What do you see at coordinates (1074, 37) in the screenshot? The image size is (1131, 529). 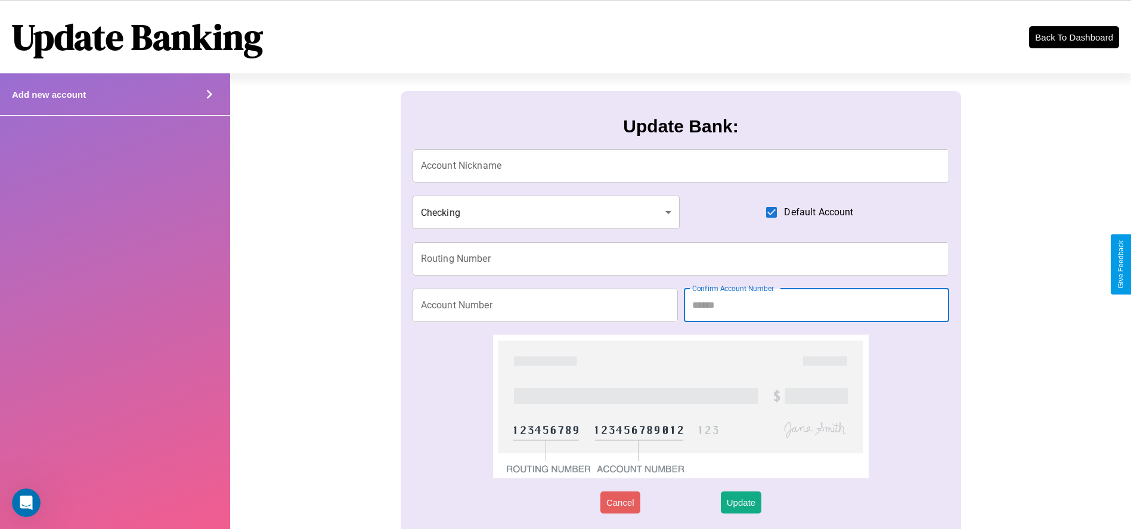 I see `button: Back To Dashboard` at bounding box center [1074, 37].